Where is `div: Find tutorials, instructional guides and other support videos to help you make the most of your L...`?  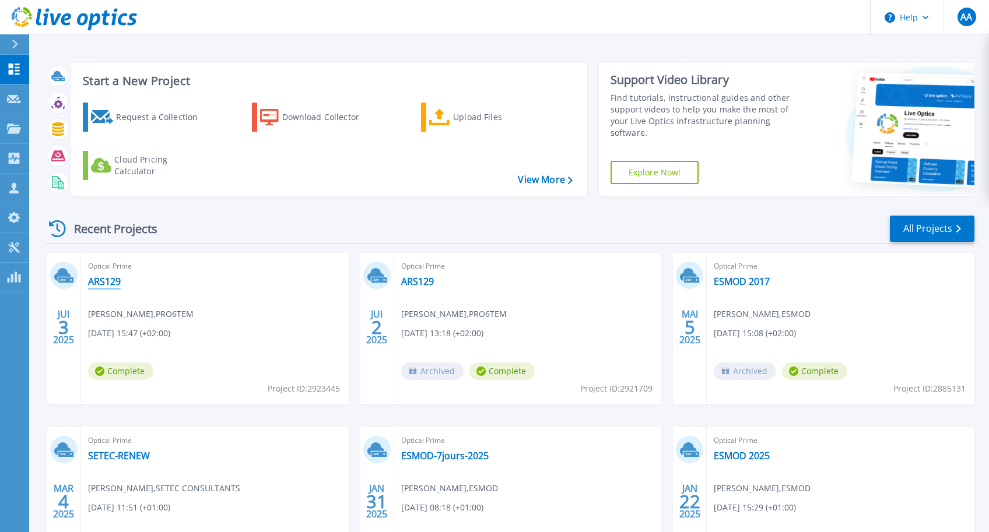 div: Find tutorials, instructional guides and other support videos to help you make the most of your L... is located at coordinates (706, 115).